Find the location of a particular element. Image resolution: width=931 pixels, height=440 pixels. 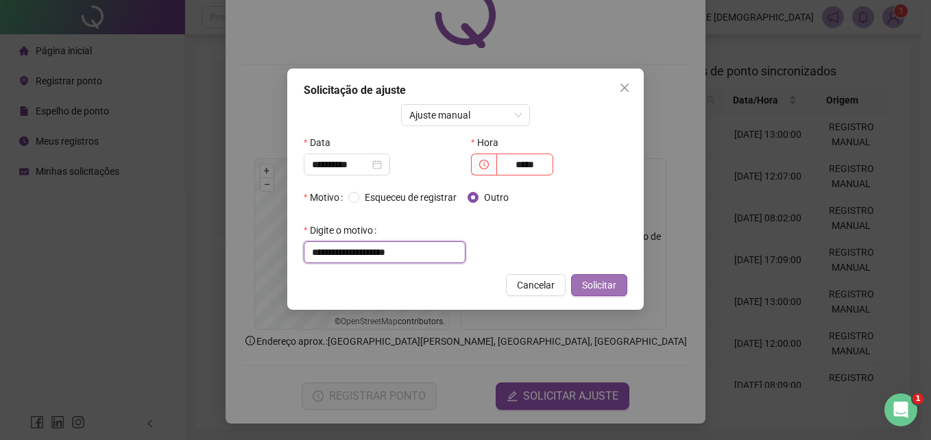

label: Digite o motivo is located at coordinates (343, 230).